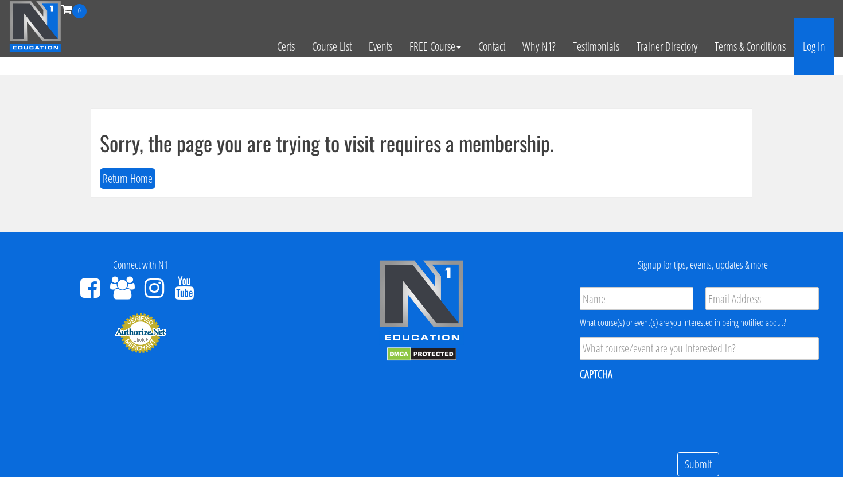  I want to click on input: Name, so click(637, 298).